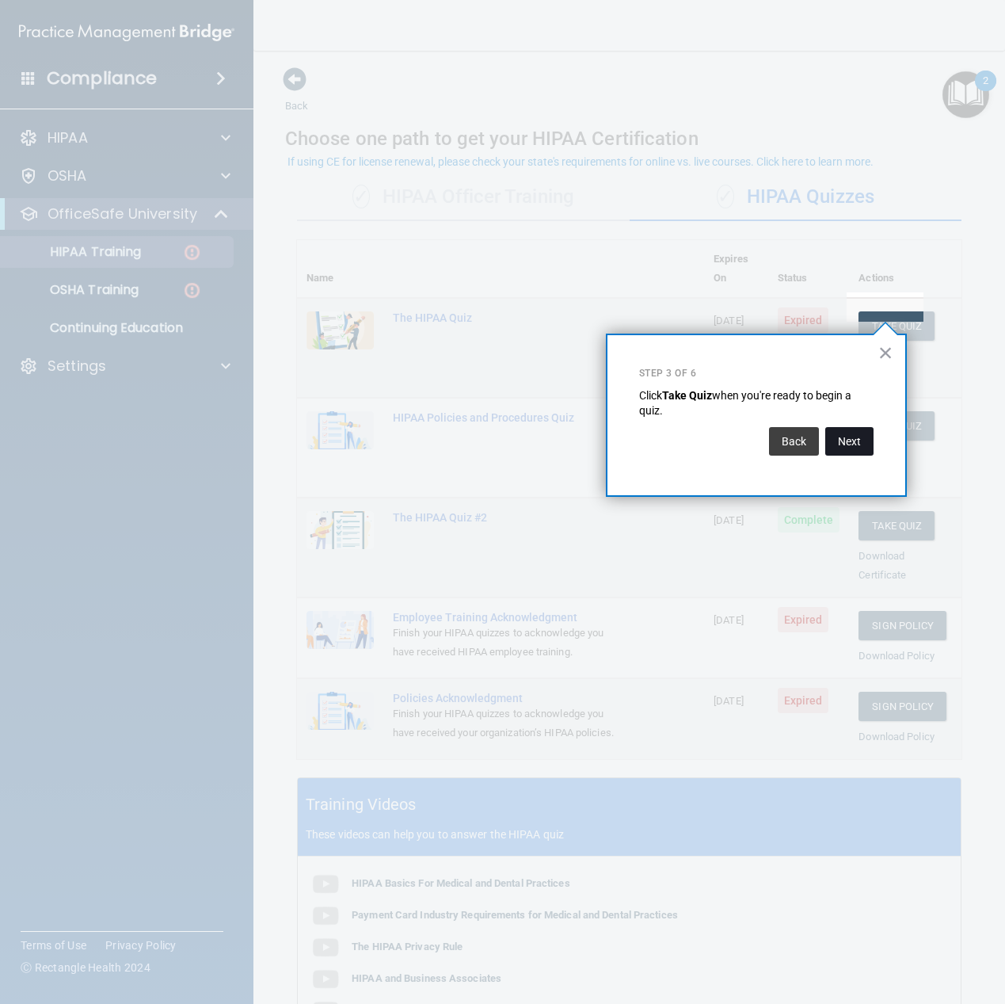  What do you see at coordinates (886, 353) in the screenshot?
I see `button: Close` at bounding box center [886, 353].